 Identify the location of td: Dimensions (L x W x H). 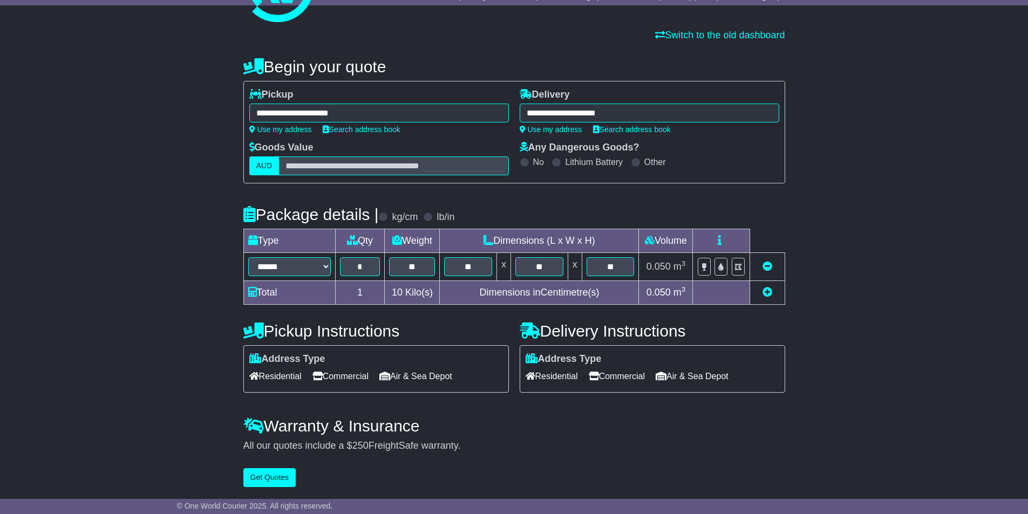
(539, 241).